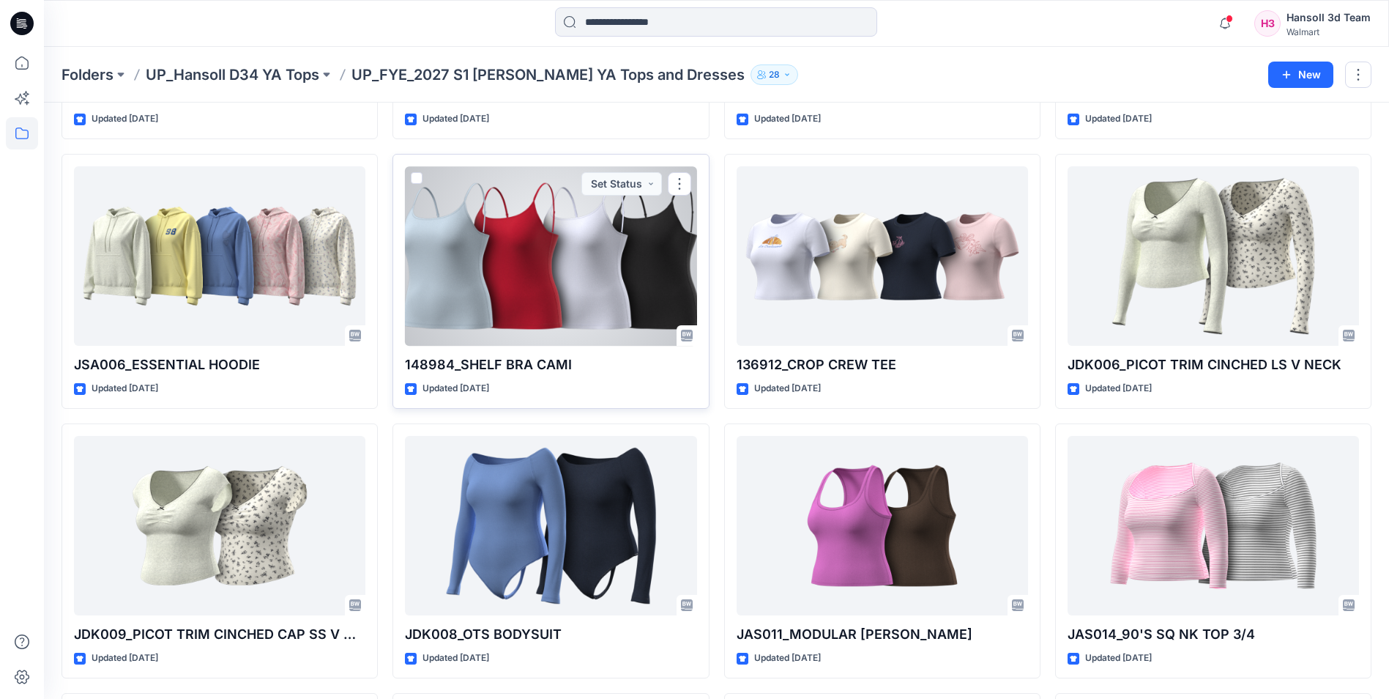 This screenshot has width=1389, height=699. What do you see at coordinates (882, 365) in the screenshot?
I see `p: 136912_CROP CREW TEE` at bounding box center [882, 365].